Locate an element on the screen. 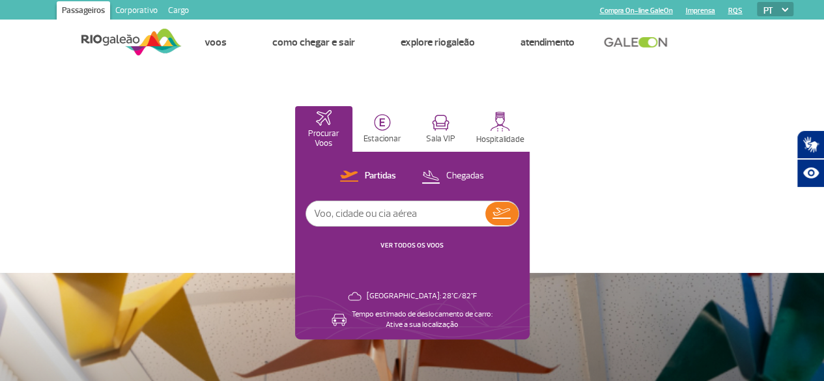  a: Como chegar e sair is located at coordinates (313, 42).